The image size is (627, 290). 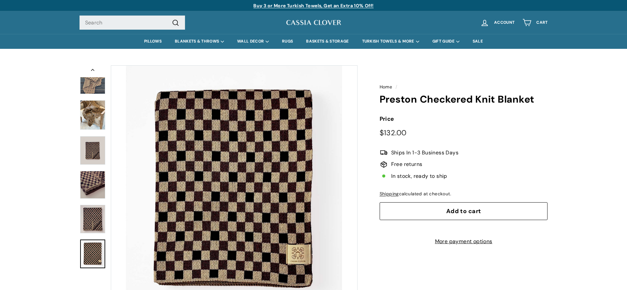 What do you see at coordinates (464, 99) in the screenshot?
I see `h1: Preston Checkered Knit Blanket` at bounding box center [464, 99].